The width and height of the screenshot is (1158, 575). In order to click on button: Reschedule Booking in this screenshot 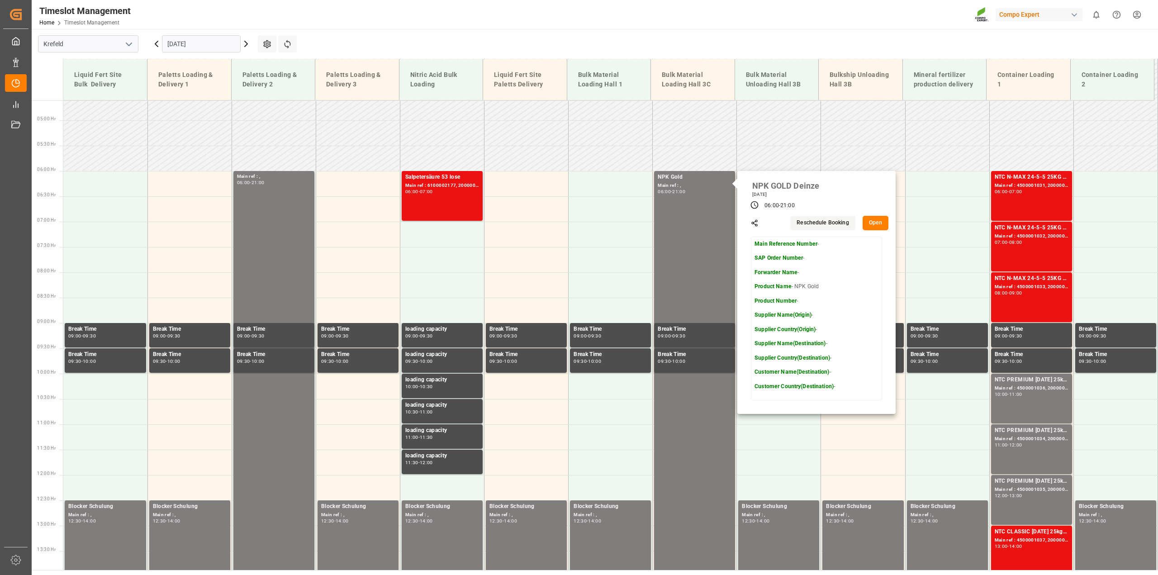, I will do `click(822, 223)`.